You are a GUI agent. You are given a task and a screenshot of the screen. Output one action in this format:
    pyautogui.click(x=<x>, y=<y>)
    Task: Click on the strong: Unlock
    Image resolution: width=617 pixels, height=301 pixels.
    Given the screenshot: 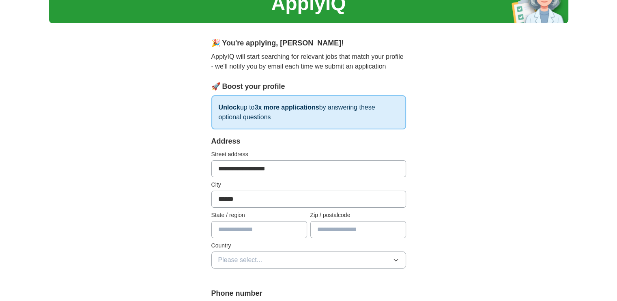 What is the action you would take?
    pyautogui.click(x=229, y=107)
    